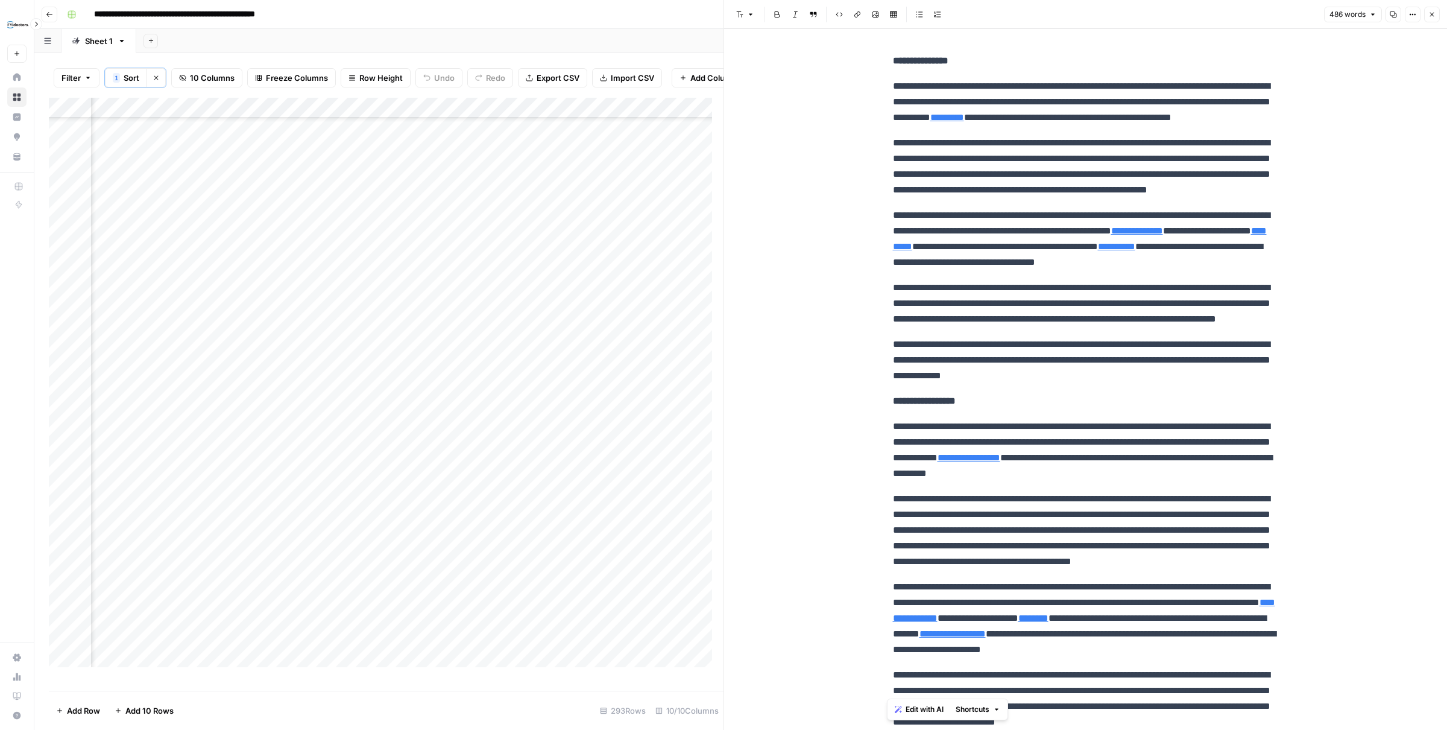 Image resolution: width=1447 pixels, height=730 pixels. What do you see at coordinates (291, 78) in the screenshot?
I see `button: Freeze Columns` at bounding box center [291, 78].